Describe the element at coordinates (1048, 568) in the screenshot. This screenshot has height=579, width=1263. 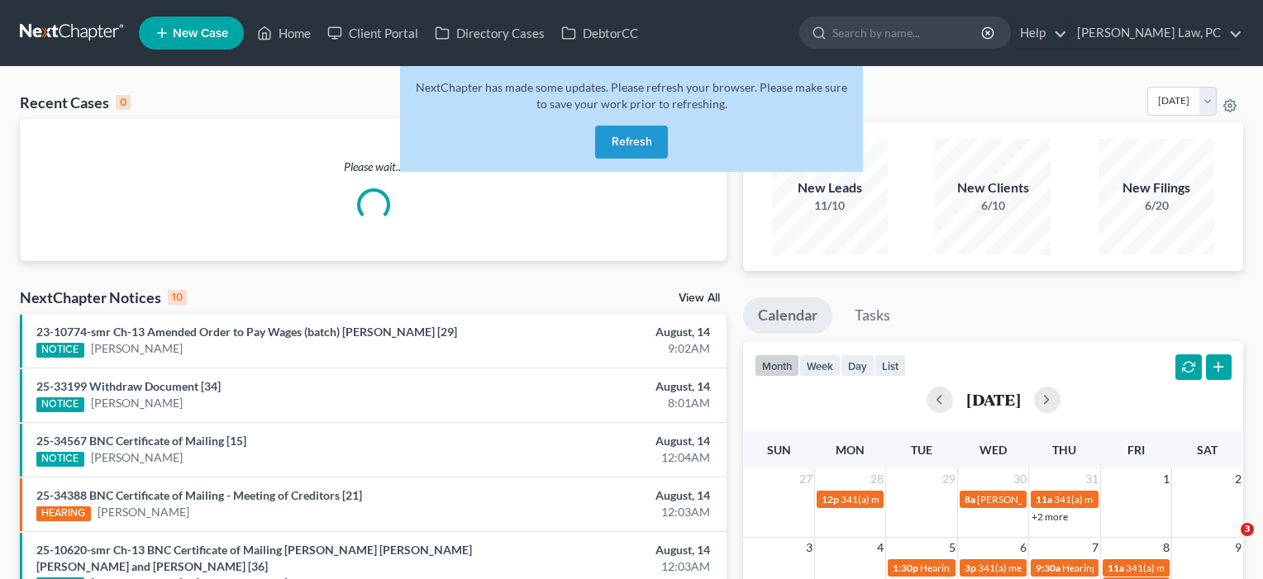
I see `span: 9:30a` at that location.